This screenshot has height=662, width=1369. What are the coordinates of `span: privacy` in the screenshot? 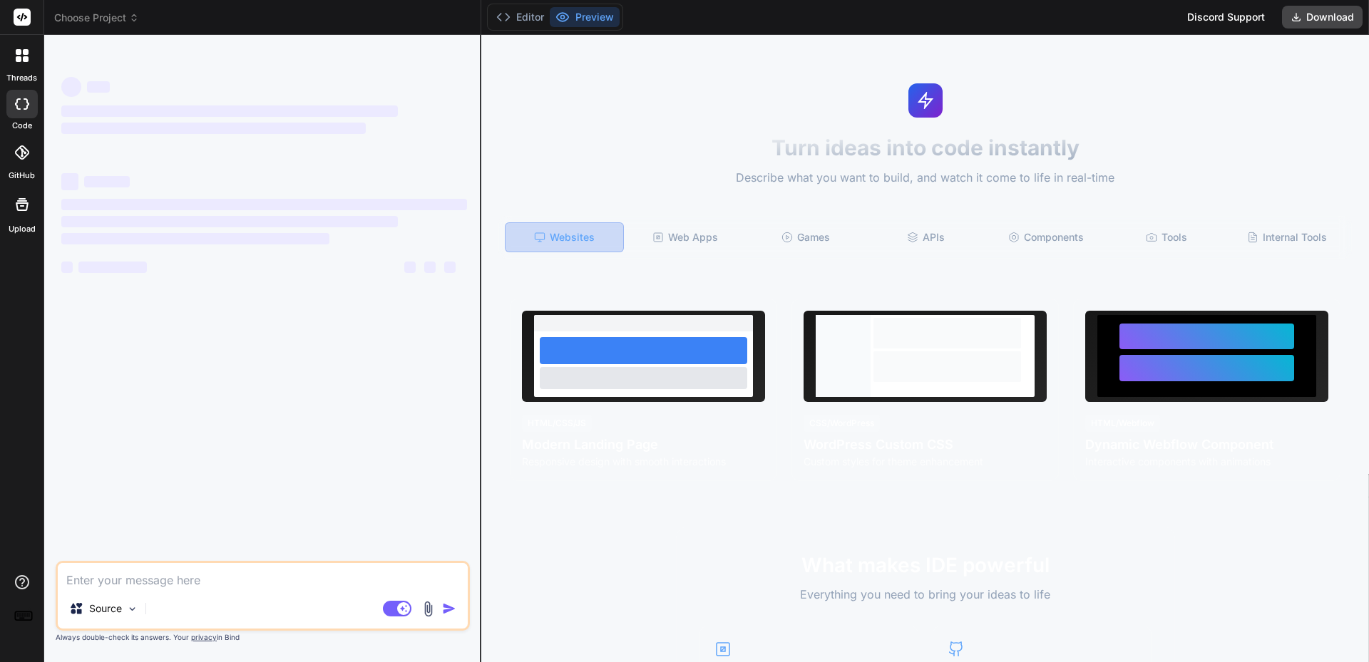 It's located at (204, 637).